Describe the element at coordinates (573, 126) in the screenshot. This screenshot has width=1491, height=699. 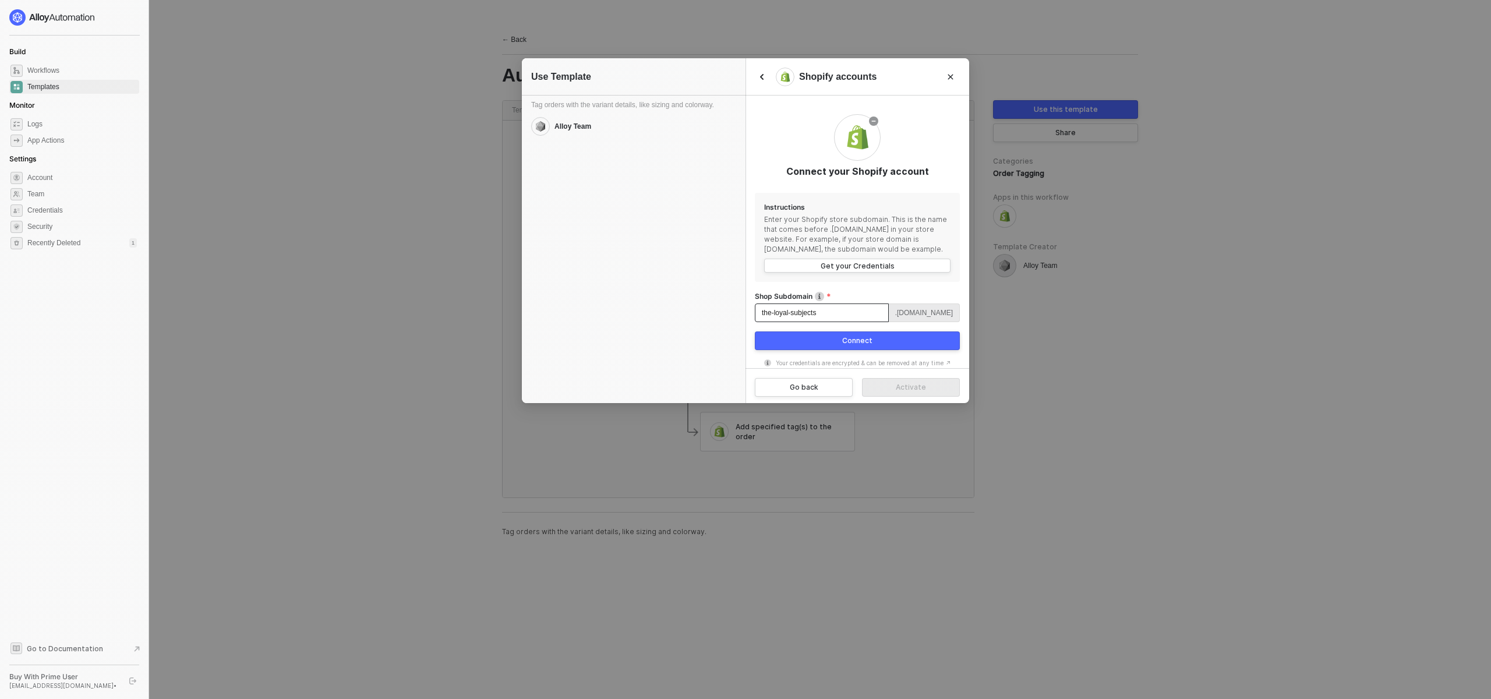
I see `div: Alloy Team` at that location.